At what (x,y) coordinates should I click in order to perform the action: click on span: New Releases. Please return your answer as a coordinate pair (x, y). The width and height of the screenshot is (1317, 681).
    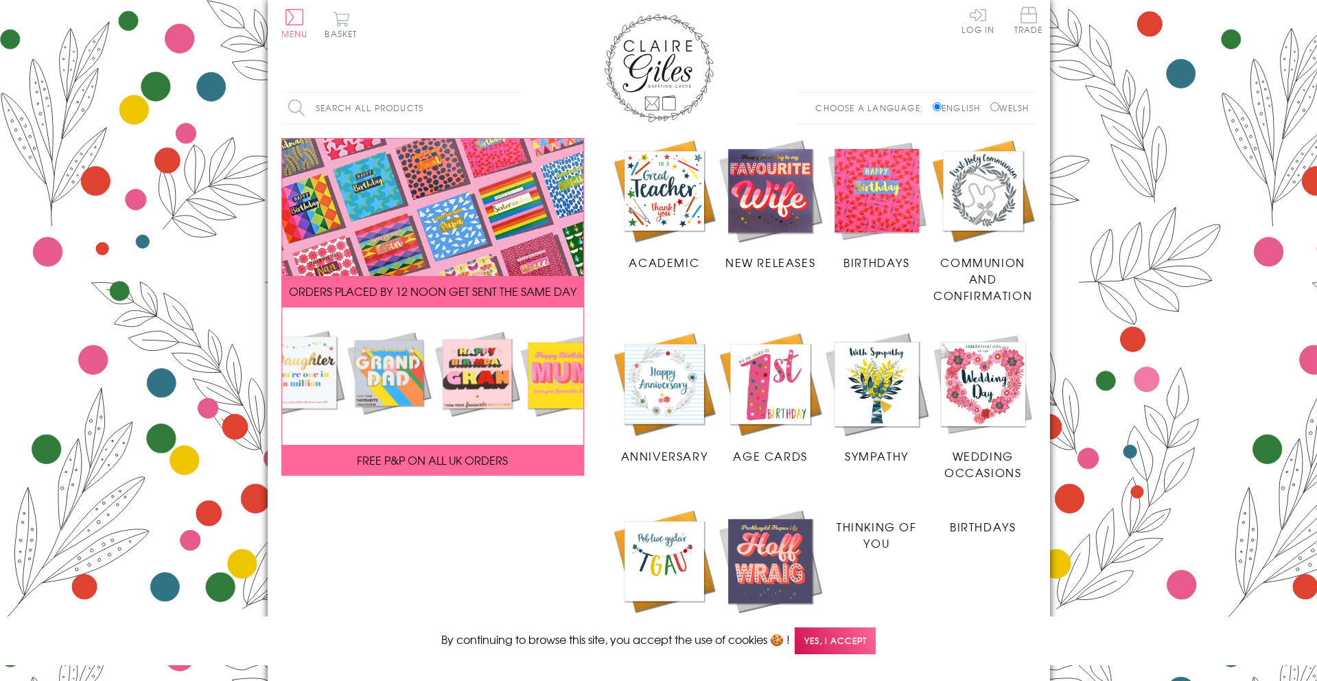
    Looking at the image, I should click on (770, 262).